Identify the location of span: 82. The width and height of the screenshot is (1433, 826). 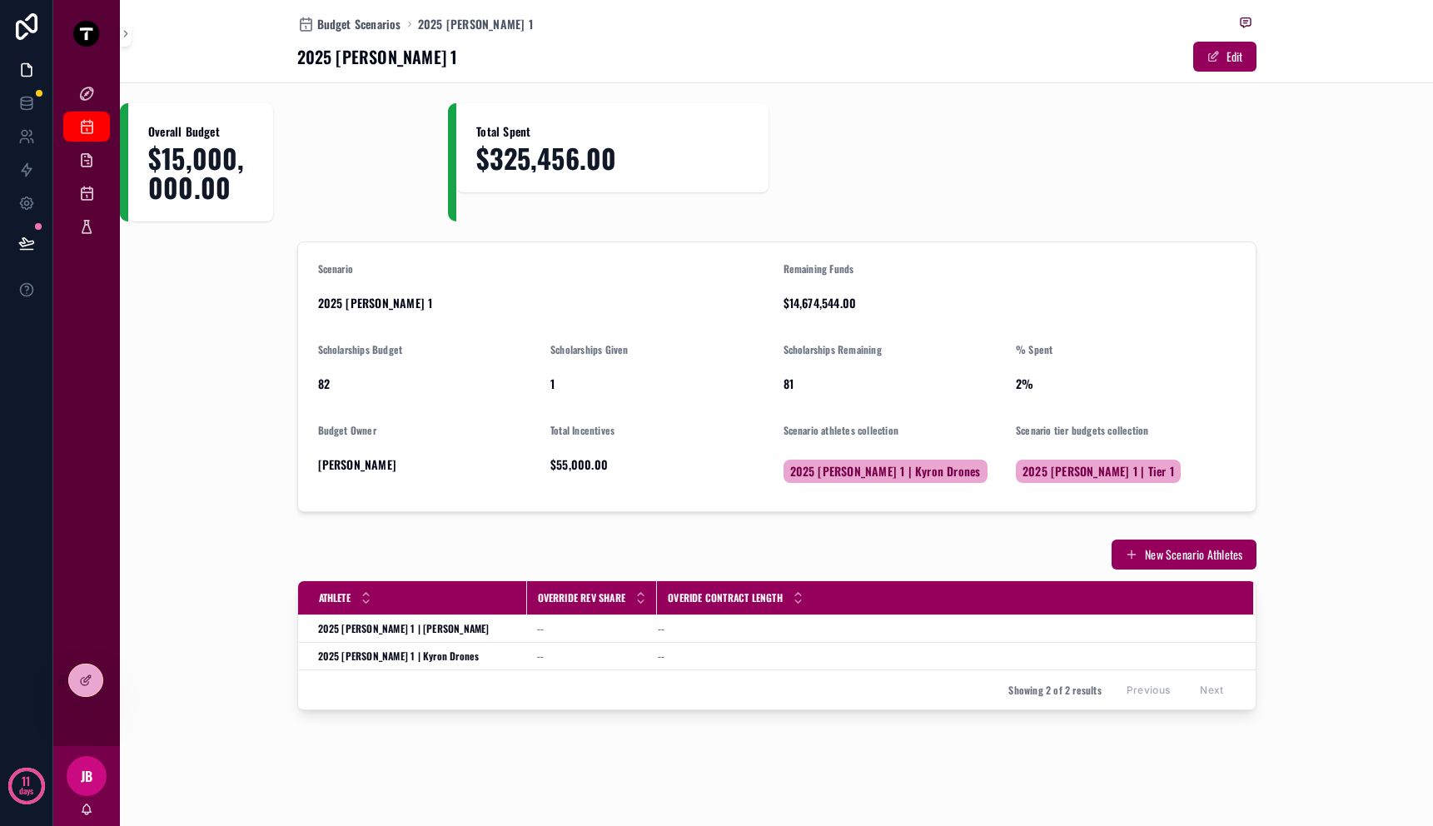
(428, 384).